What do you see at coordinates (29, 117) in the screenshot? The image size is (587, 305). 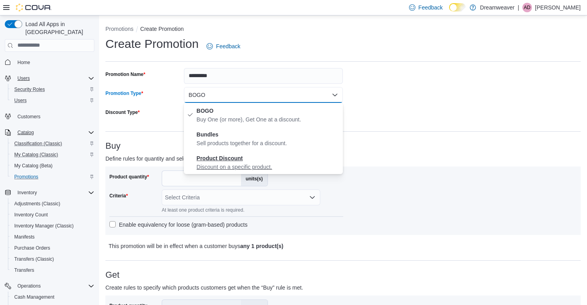 I see `a: Customers` at bounding box center [29, 117].